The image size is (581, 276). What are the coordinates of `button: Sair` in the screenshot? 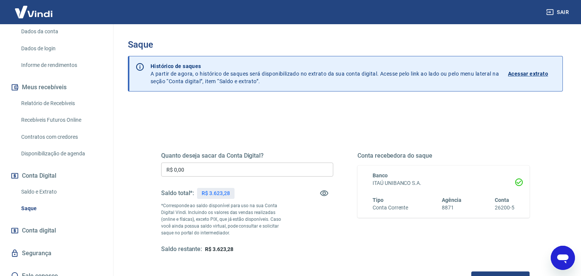 It's located at (559, 12).